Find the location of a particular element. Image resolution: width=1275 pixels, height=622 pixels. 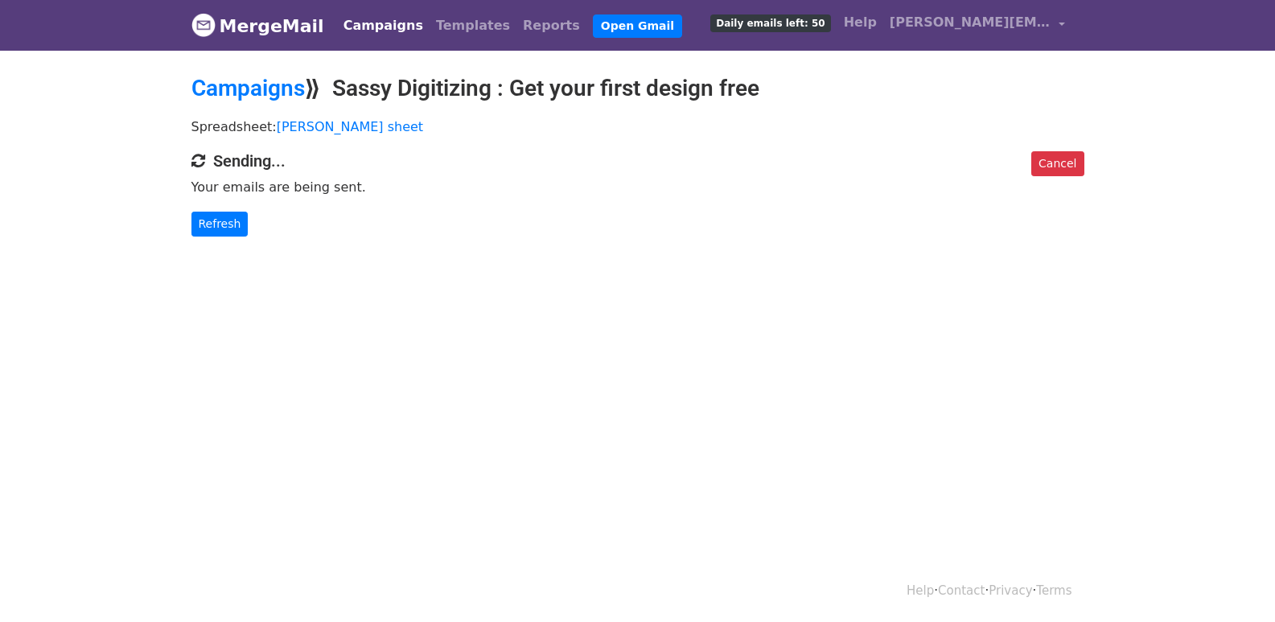

h4: Sending... is located at coordinates (638, 161).